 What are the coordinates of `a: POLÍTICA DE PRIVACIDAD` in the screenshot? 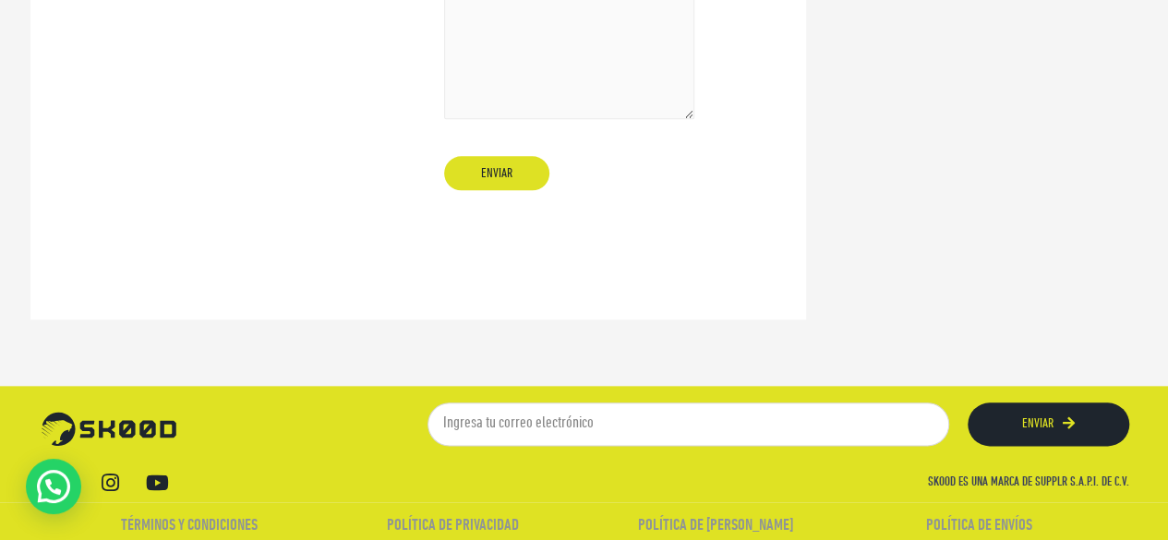 It's located at (452, 526).